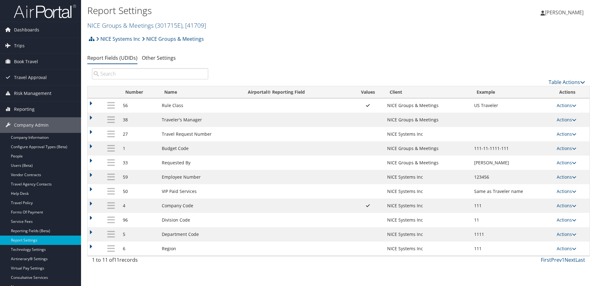 The width and height of the screenshot is (596, 286). What do you see at coordinates (255, 11) in the screenshot?
I see `h1: Report Settings` at bounding box center [255, 11].